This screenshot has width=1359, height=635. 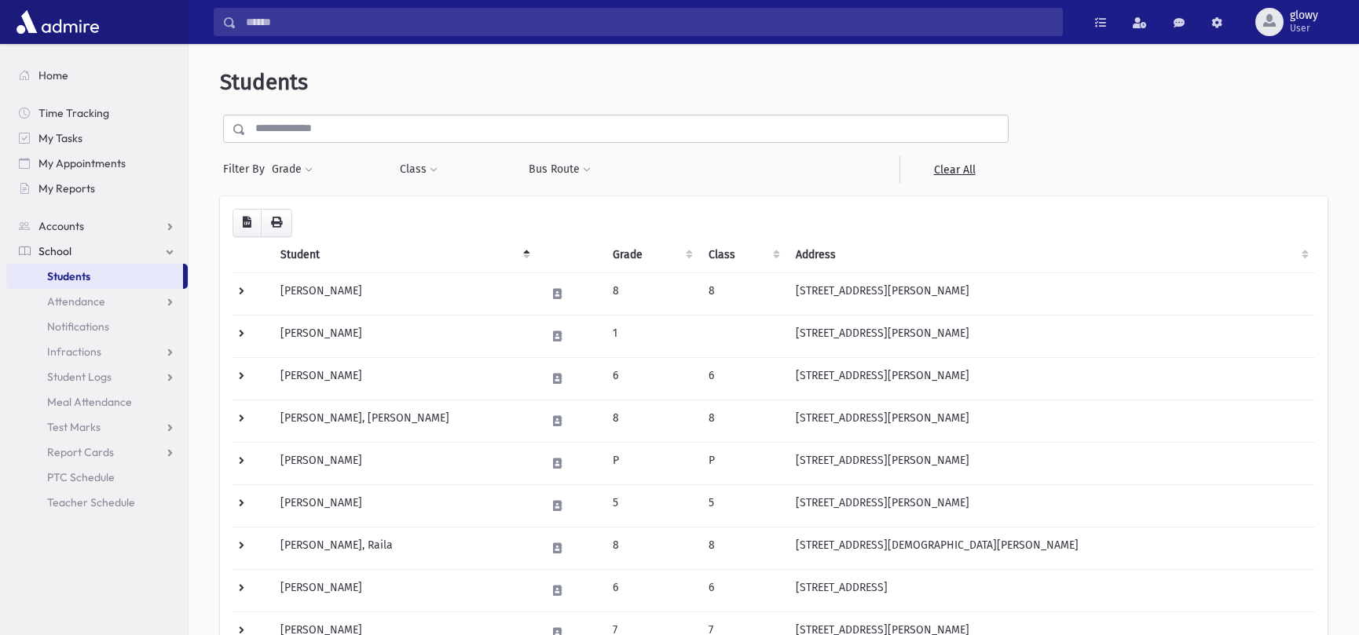 What do you see at coordinates (90, 402) in the screenshot?
I see `span: Meal Attendance` at bounding box center [90, 402].